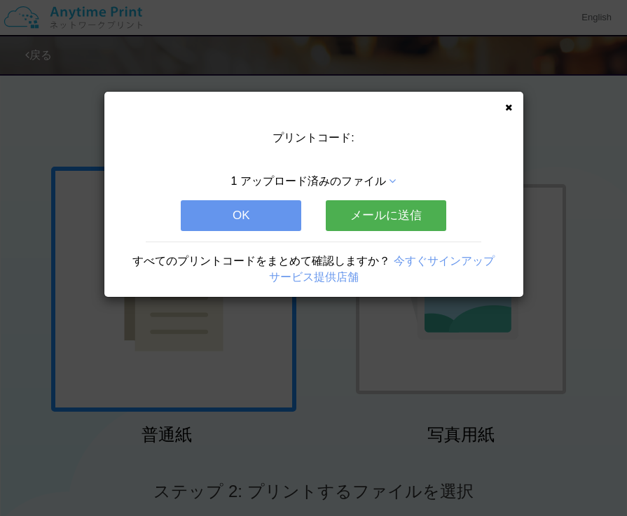 Image resolution: width=627 pixels, height=516 pixels. I want to click on button: メールに送信, so click(386, 216).